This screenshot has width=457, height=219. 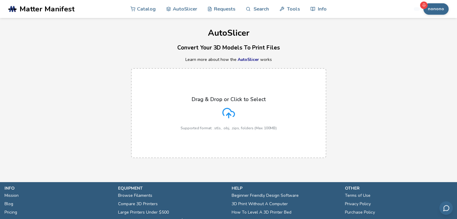 What do you see at coordinates (265, 196) in the screenshot?
I see `a: Beginner Friendly Design Software` at bounding box center [265, 196].